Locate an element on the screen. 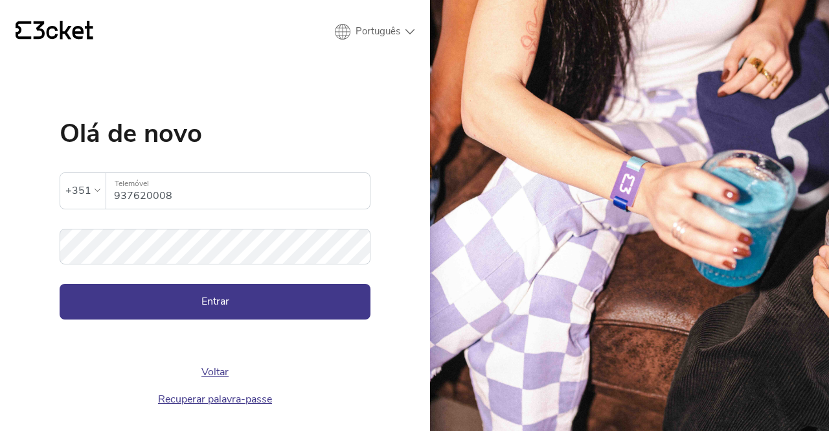 This screenshot has height=431, width=829. button: Entrar is located at coordinates (215, 301).